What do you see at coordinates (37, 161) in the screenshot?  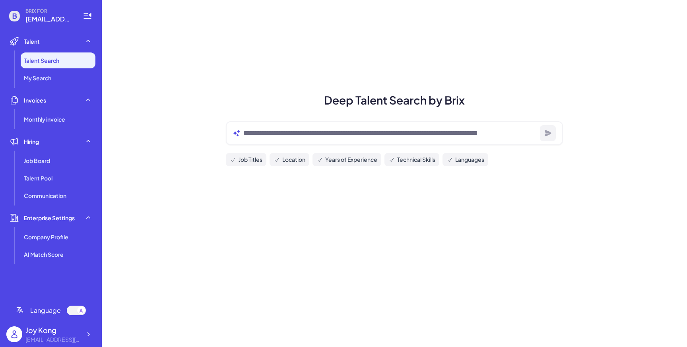 I see `span: Job Board` at bounding box center [37, 161].